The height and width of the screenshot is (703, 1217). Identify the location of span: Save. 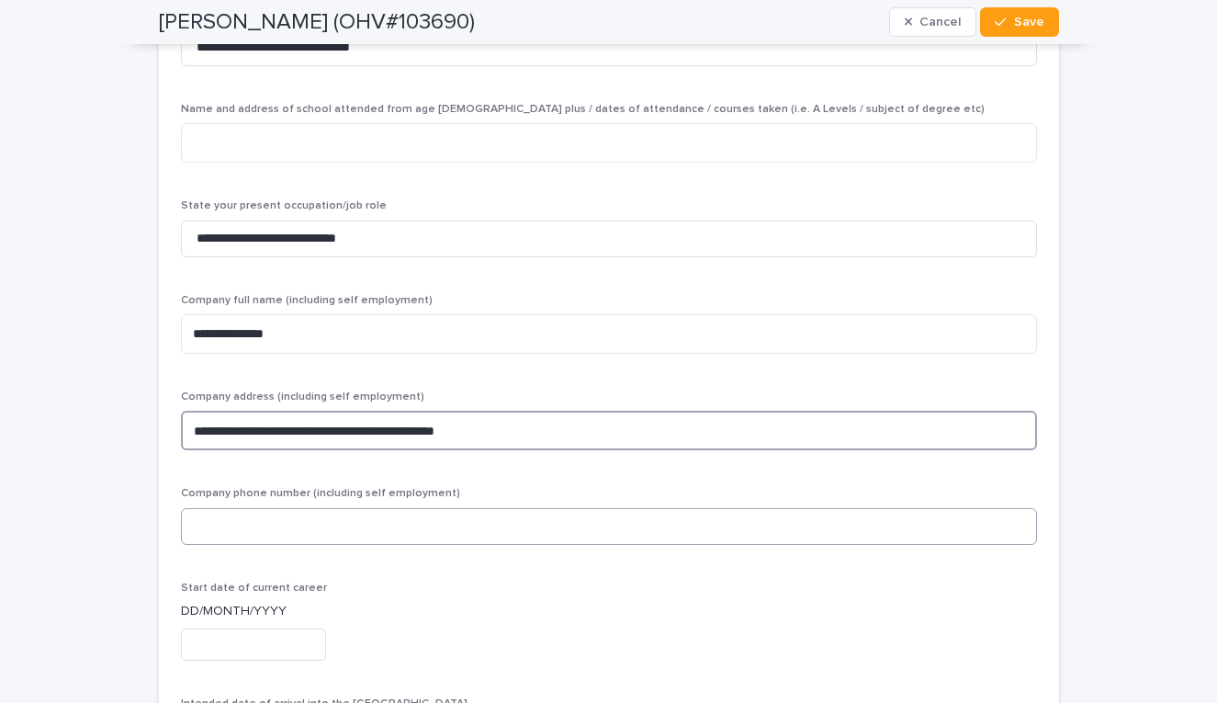
(1029, 22).